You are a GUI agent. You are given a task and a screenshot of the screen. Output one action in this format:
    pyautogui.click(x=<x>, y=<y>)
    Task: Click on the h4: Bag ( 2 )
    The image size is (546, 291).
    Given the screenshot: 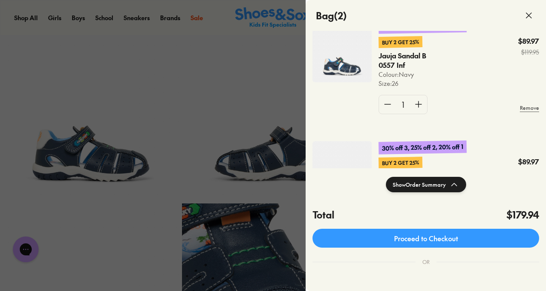 What is the action you would take?
    pyautogui.click(x=331, y=15)
    